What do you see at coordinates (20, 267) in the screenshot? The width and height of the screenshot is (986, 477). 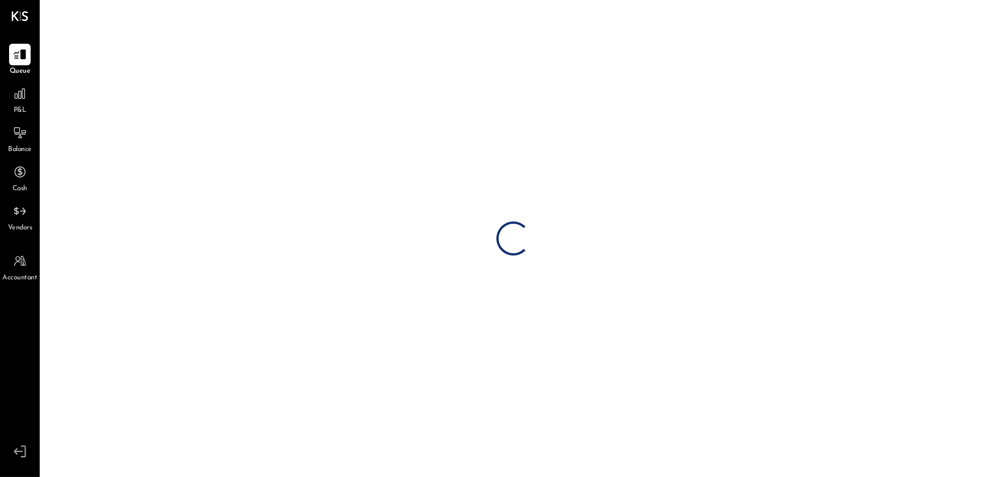 I see `a: Accountant` at bounding box center [20, 267].